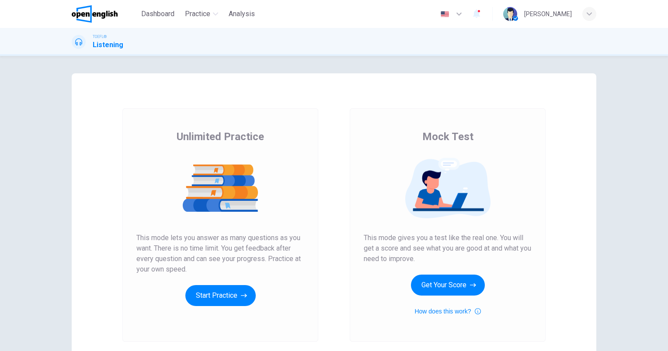  I want to click on a: Analysis, so click(242, 14).